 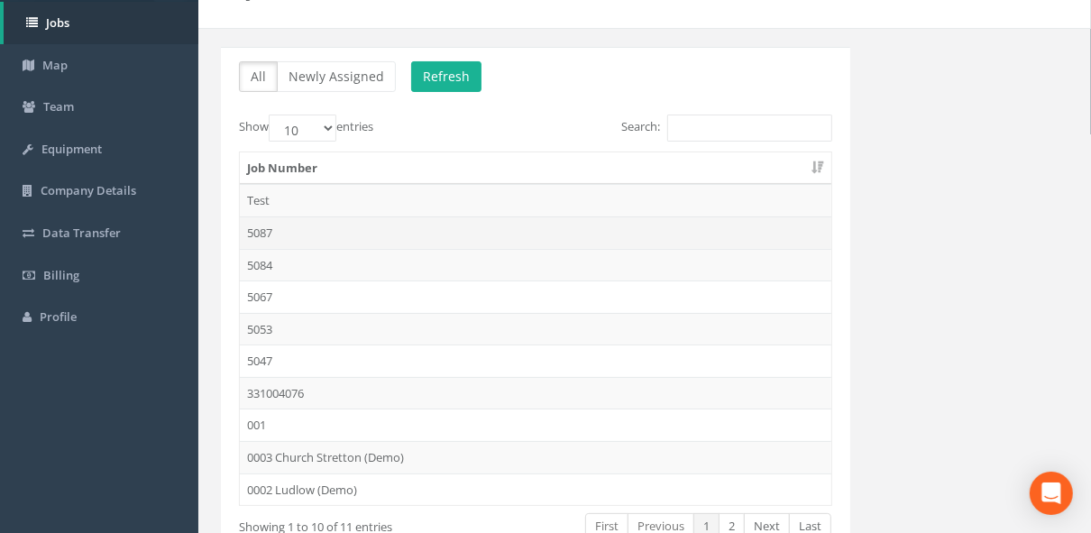 I want to click on th: Job Number: activate to sort column ascending, so click(x=536, y=169).